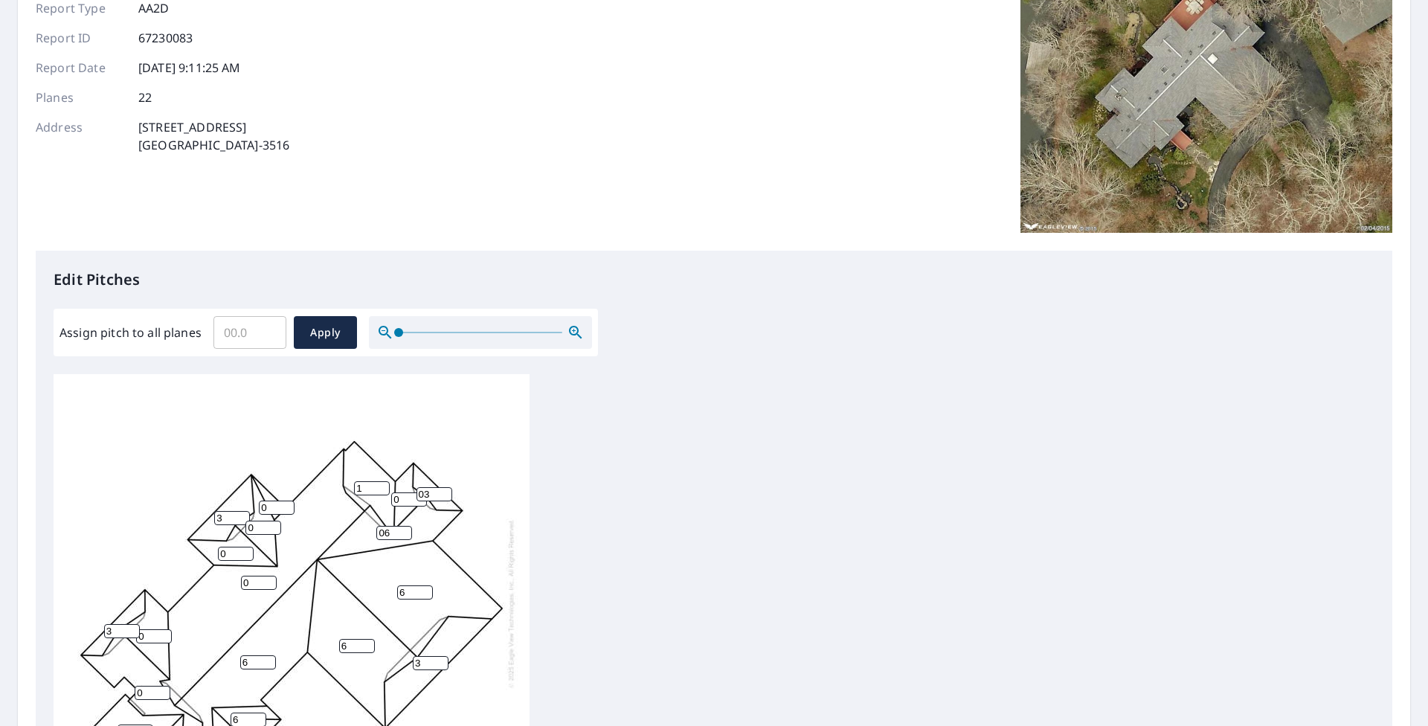 The image size is (1428, 726). I want to click on button: Apply, so click(325, 332).